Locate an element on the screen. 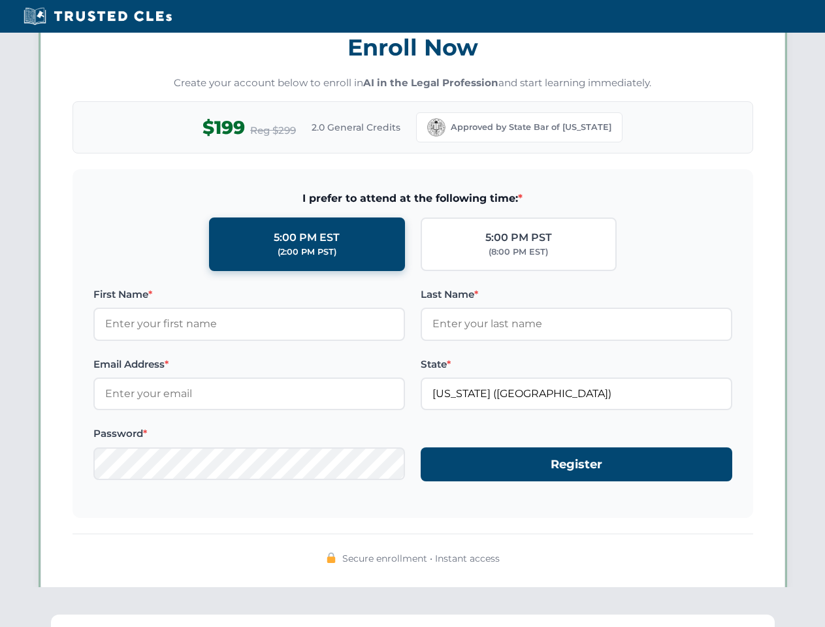 The width and height of the screenshot is (825, 627). span: I prefer to attend at the following time: is located at coordinates (413, 199).